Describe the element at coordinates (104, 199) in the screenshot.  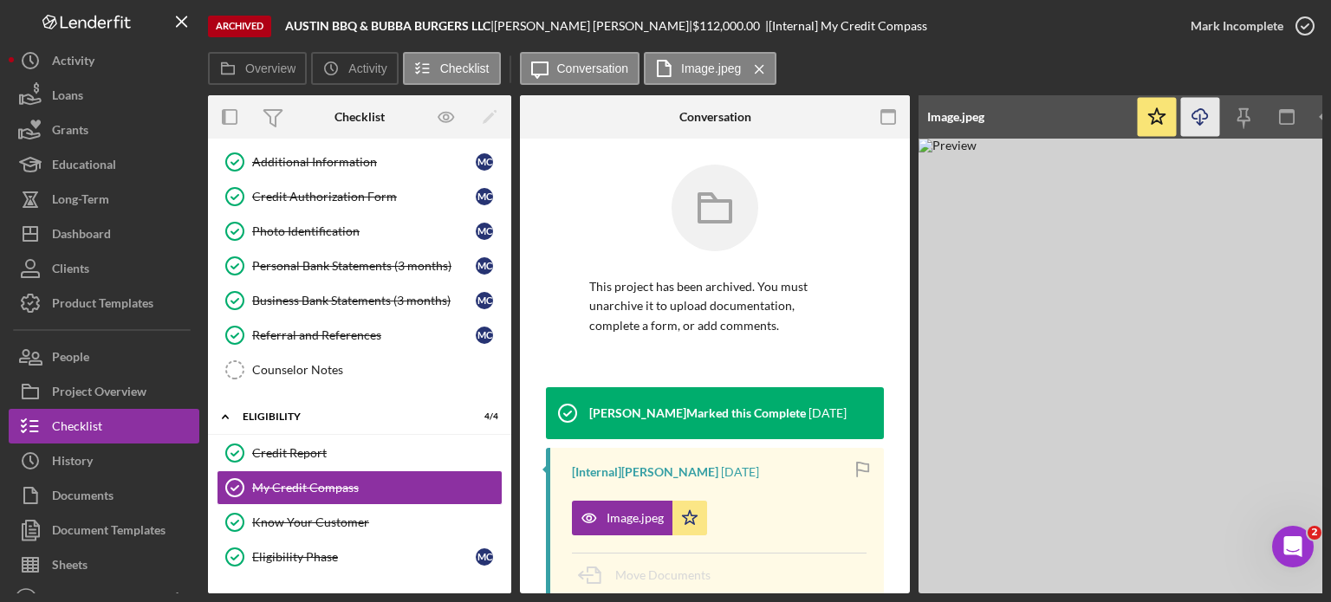
I see `a: Long-Term` at that location.